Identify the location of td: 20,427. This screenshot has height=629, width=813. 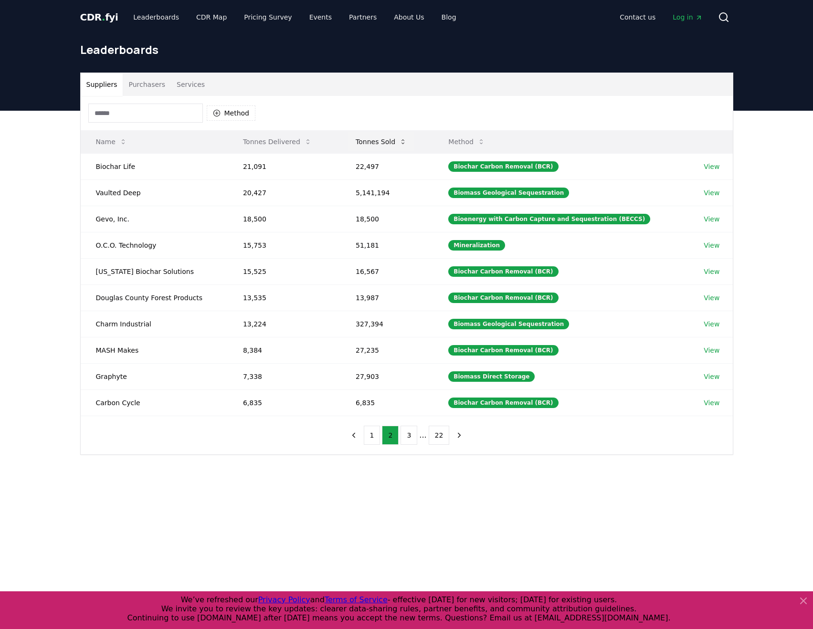
(284, 192).